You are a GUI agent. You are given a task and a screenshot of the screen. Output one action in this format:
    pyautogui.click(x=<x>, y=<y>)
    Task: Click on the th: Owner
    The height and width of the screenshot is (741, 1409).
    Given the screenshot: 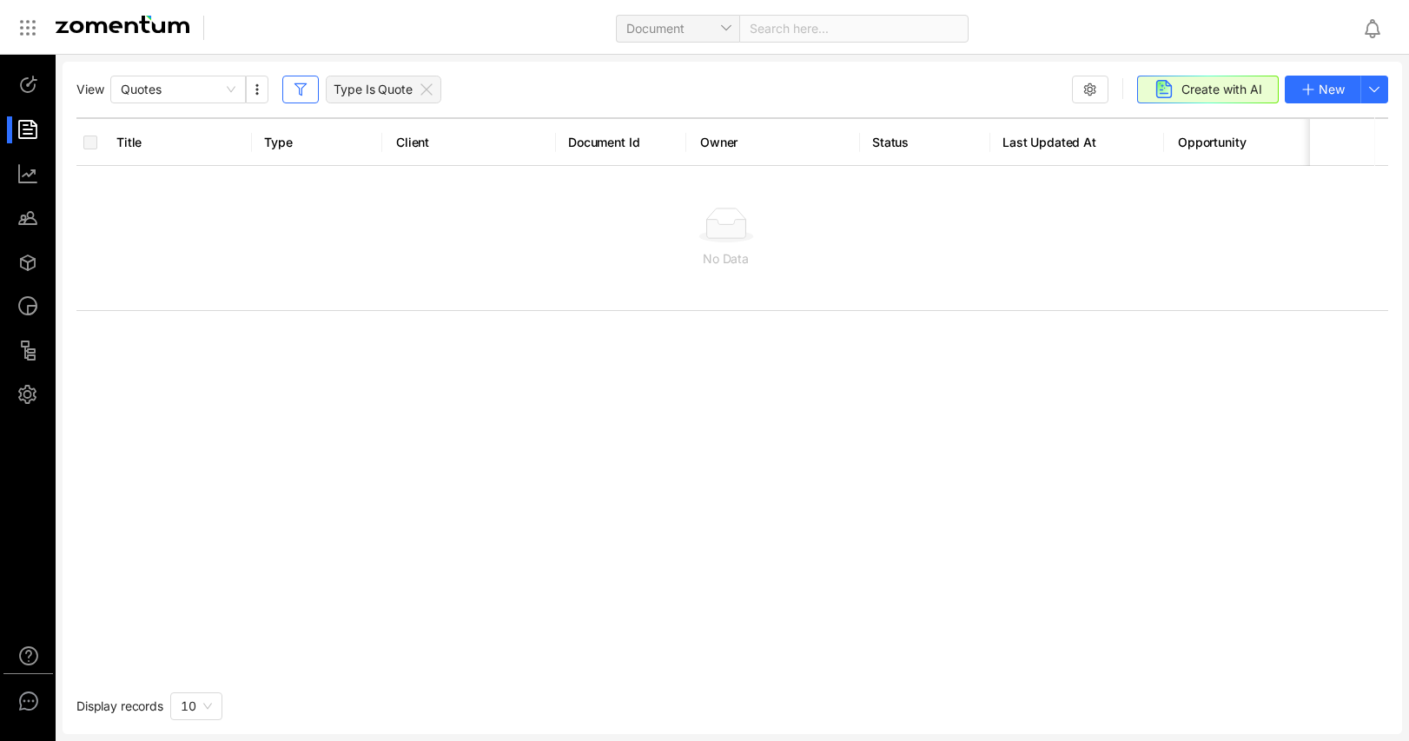 What is the action you would take?
    pyautogui.click(x=773, y=142)
    